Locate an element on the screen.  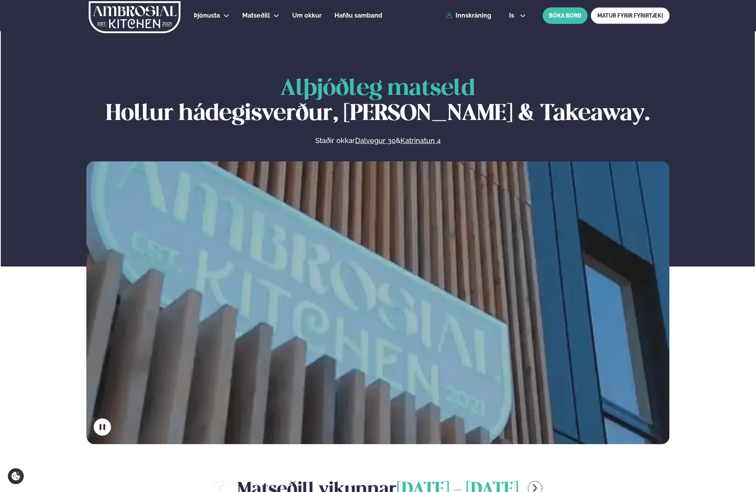
span: is is located at coordinates (512, 16).